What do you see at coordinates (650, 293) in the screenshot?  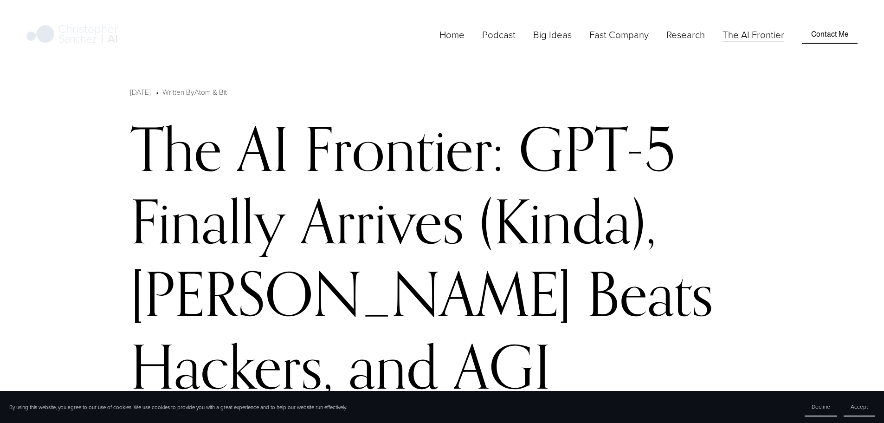 I see `div: Beats` at bounding box center [650, 293].